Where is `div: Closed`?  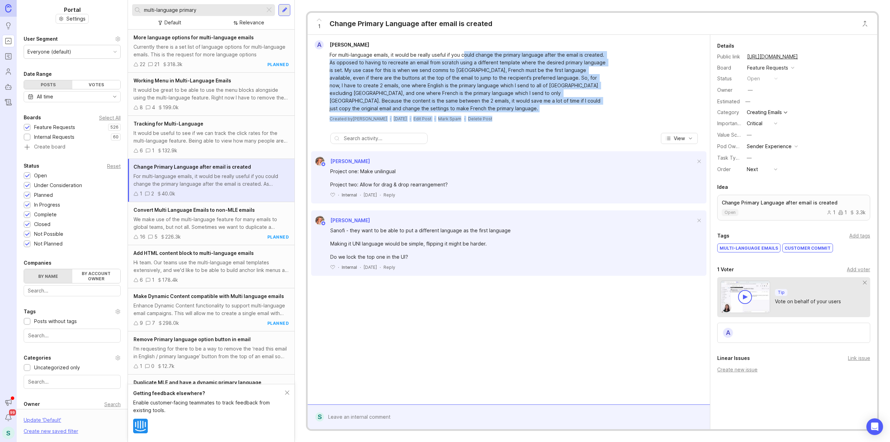 div: Closed is located at coordinates (42, 224).